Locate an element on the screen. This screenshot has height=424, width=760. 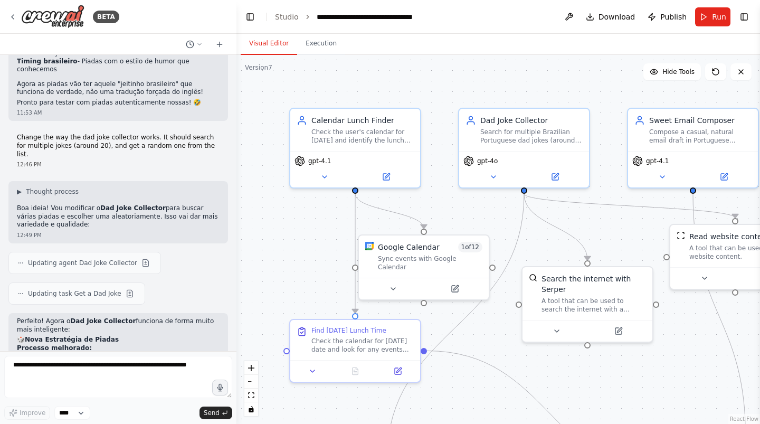
p: Perfeito! Agora o funciona de forma muito mais inteligente: is located at coordinates (118, 325).